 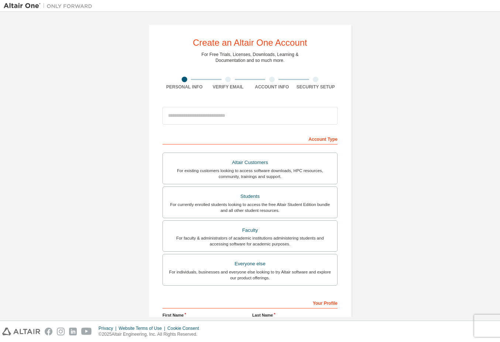 I want to click on div: Faculty, so click(x=250, y=231).